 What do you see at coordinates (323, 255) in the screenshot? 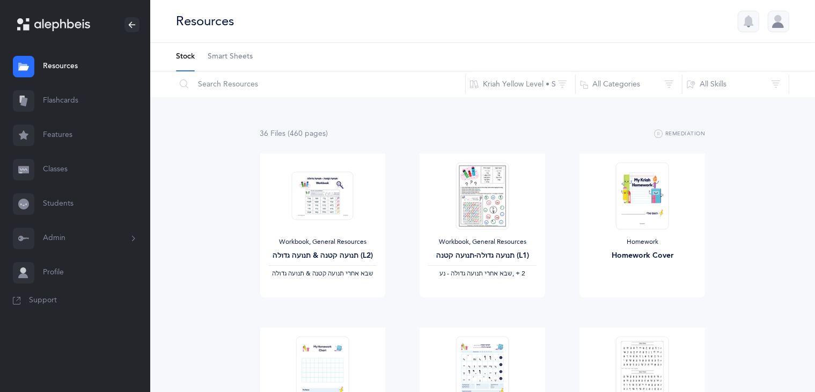
I see `div: תנועה קטנה & תנועה גדולה (L2)` at bounding box center [323, 255].